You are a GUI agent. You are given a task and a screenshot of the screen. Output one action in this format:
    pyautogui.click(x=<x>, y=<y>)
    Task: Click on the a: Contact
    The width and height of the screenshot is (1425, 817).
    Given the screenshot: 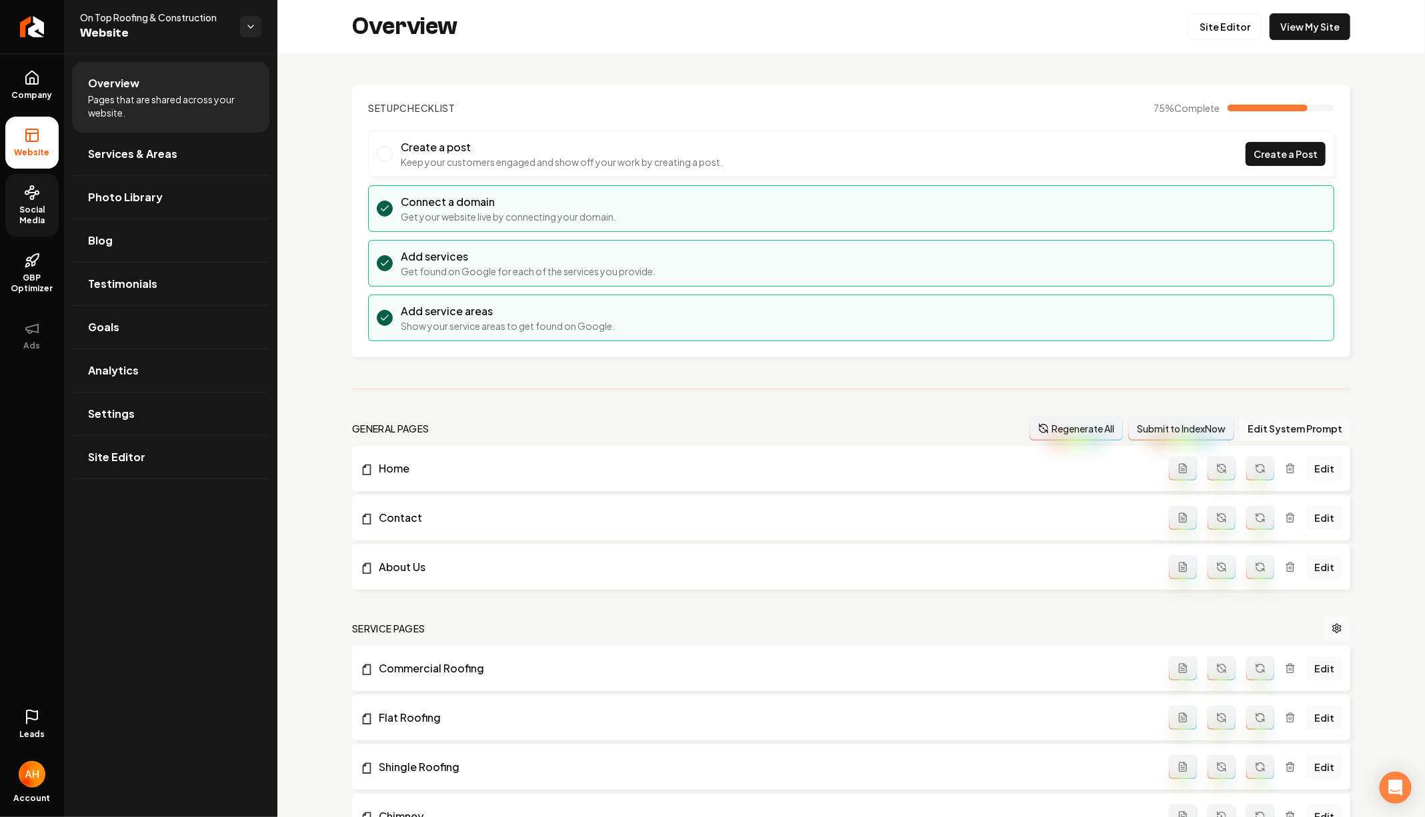 What is the action you would take?
    pyautogui.click(x=764, y=518)
    